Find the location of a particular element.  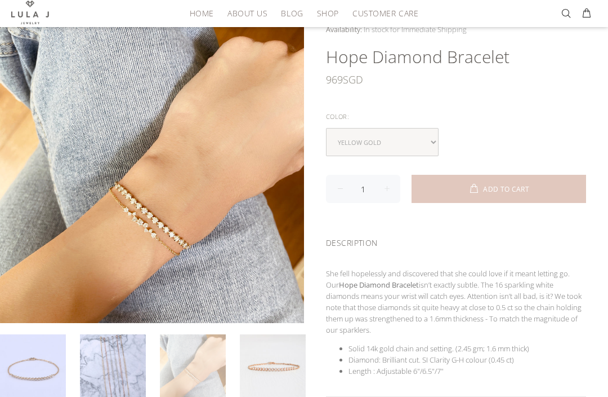

span: SHOP is located at coordinates (328, 13).